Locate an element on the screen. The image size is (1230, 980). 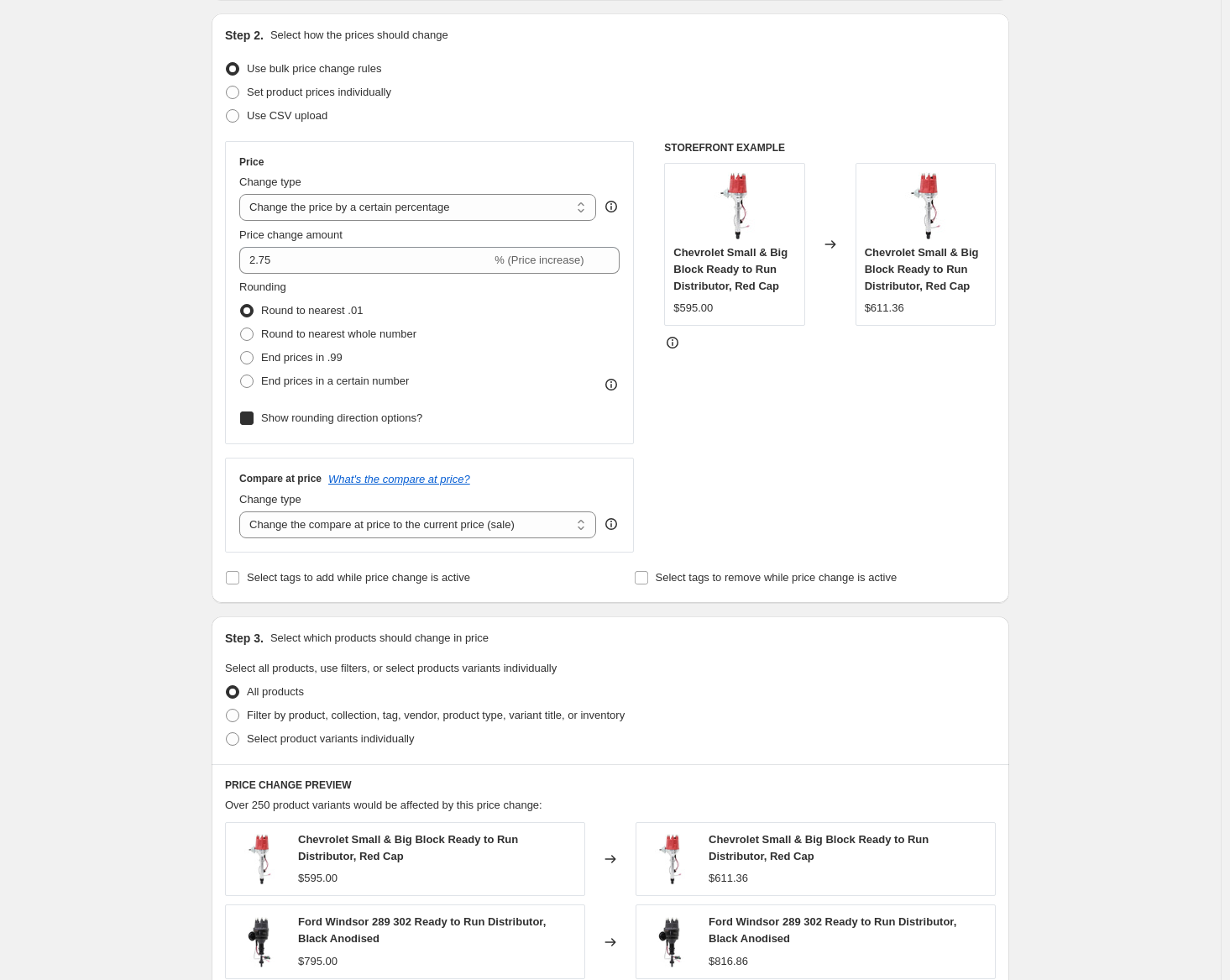
div: $816.86 is located at coordinates (728, 961).